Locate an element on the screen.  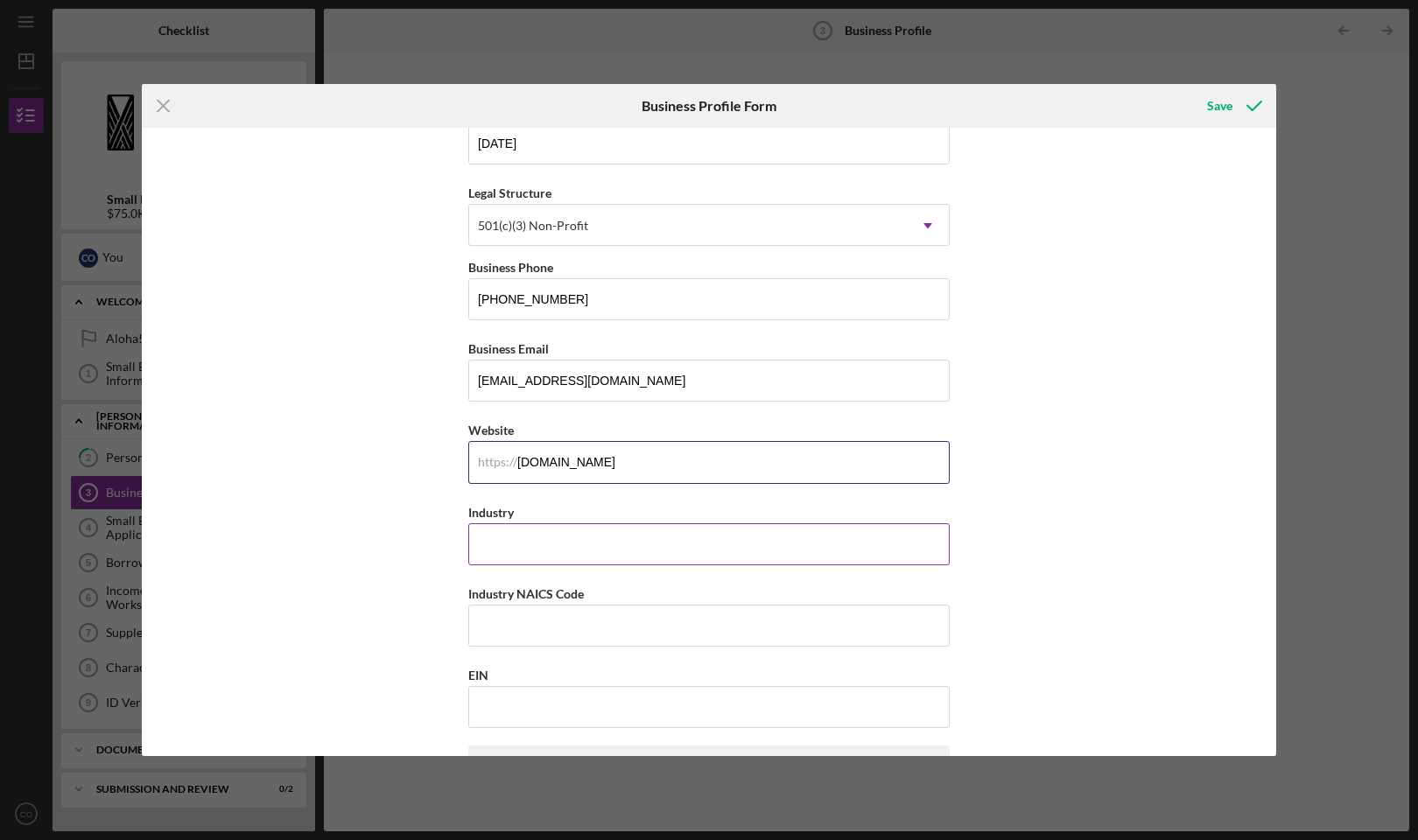
h6: Business Profile Form is located at coordinates (709, 106).